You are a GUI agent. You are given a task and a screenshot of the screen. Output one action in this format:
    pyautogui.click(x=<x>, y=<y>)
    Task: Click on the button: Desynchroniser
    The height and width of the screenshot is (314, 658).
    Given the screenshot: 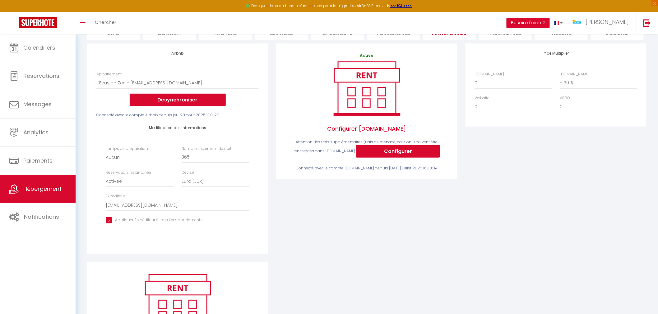 What is the action you would take?
    pyautogui.click(x=177, y=100)
    